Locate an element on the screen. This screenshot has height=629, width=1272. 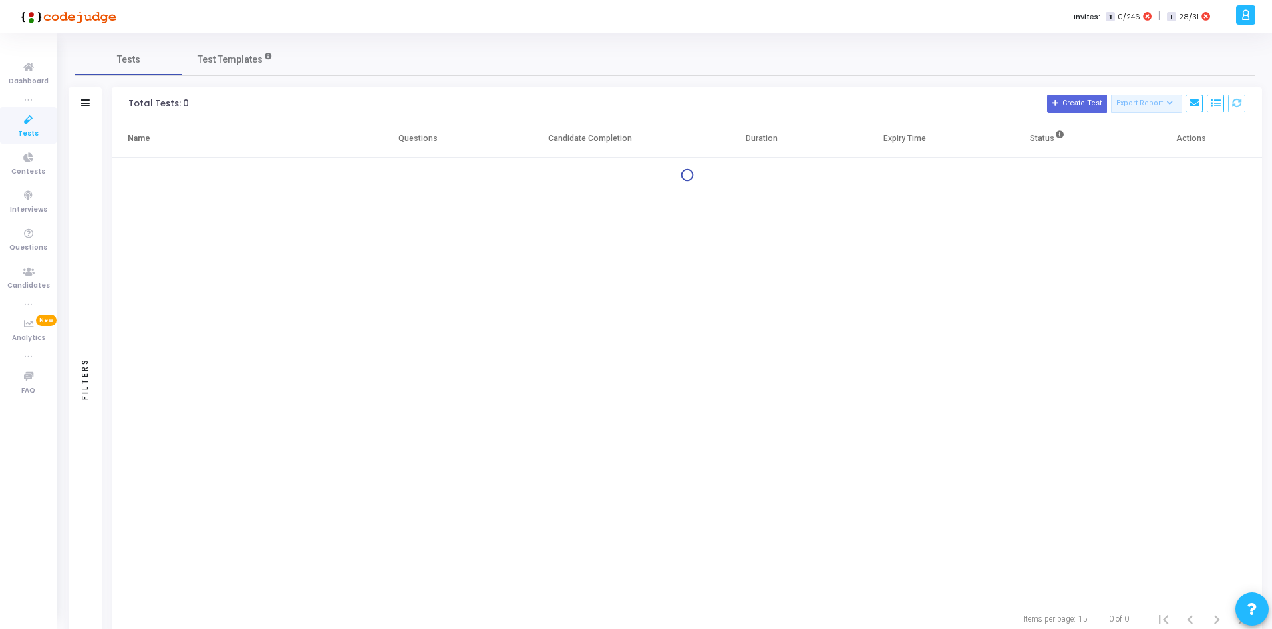
span: 28/31 is located at coordinates (1189, 17).